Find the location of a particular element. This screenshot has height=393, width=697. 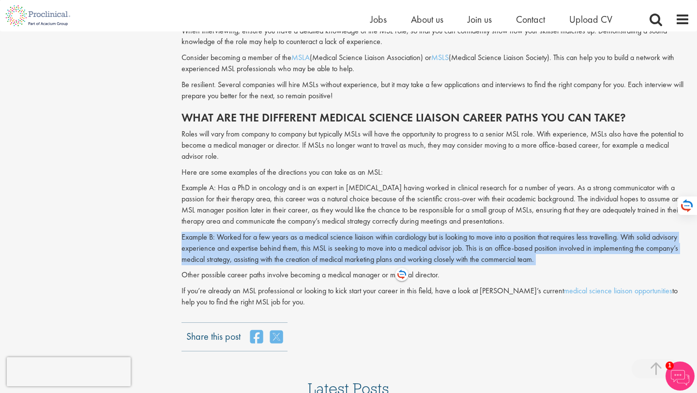

p: Be resilient. Several companies will hire MSLs without experience, but it may take a few applicat... is located at coordinates (436, 91).